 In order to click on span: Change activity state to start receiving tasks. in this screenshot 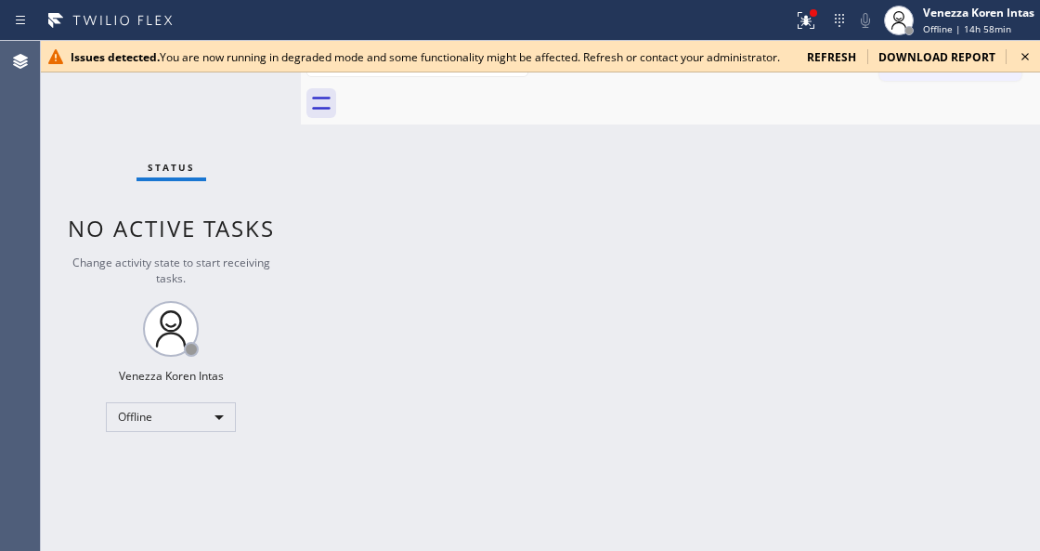, I will do `click(171, 270)`.